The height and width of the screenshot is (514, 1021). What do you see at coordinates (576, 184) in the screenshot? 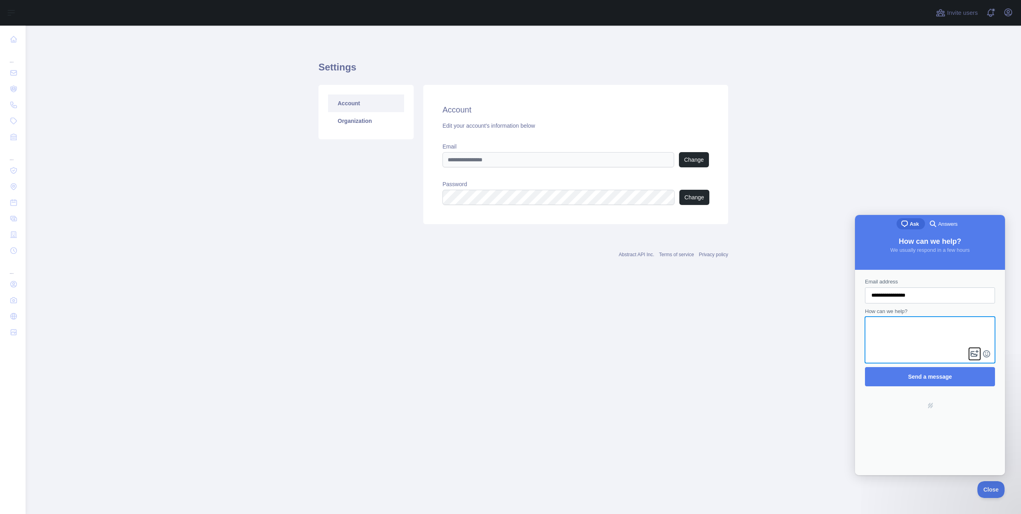
I see `label: Password` at bounding box center [576, 184].